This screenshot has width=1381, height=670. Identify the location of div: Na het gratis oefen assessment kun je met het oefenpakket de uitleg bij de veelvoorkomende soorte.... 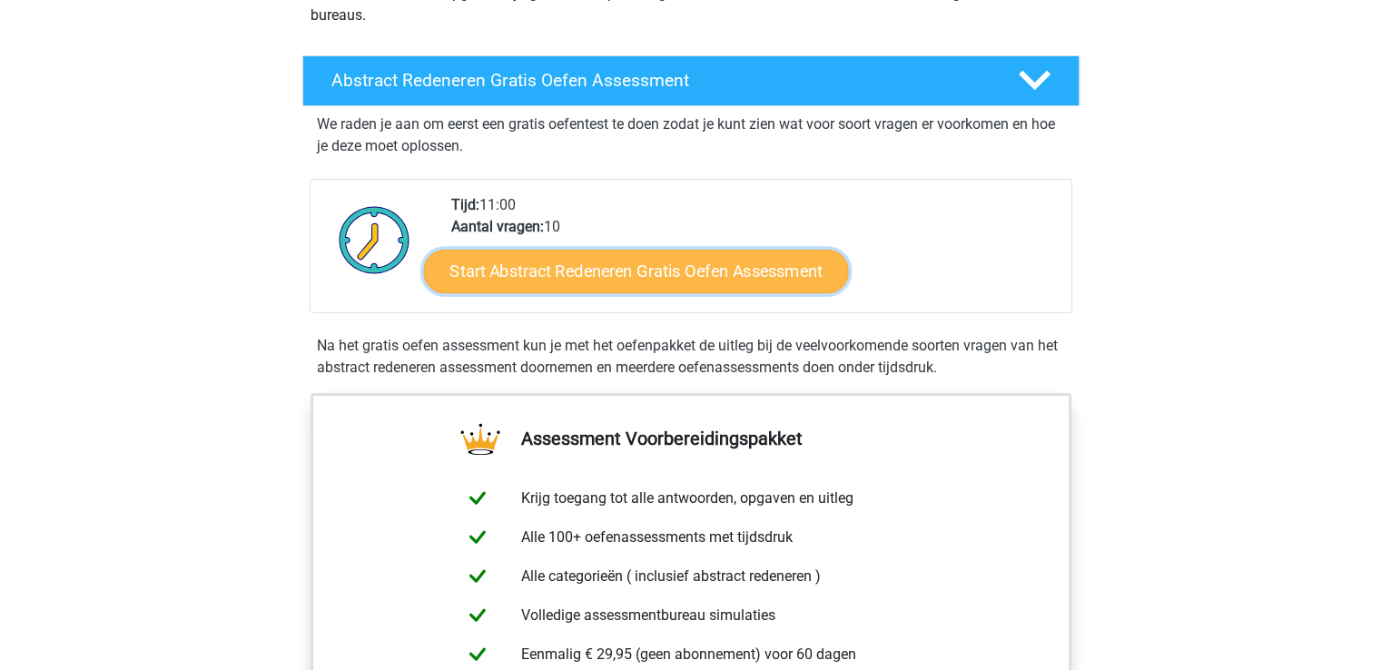
(691, 357).